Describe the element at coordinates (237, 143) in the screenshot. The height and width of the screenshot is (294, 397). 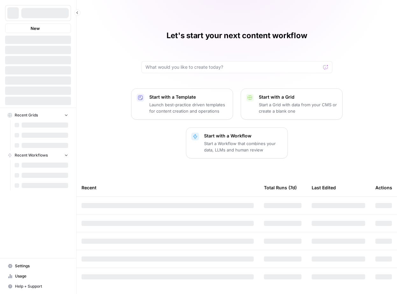
I see `button: Start with a WorkflowStart a Workflow that combines your data, LLMs and human review` at that location.